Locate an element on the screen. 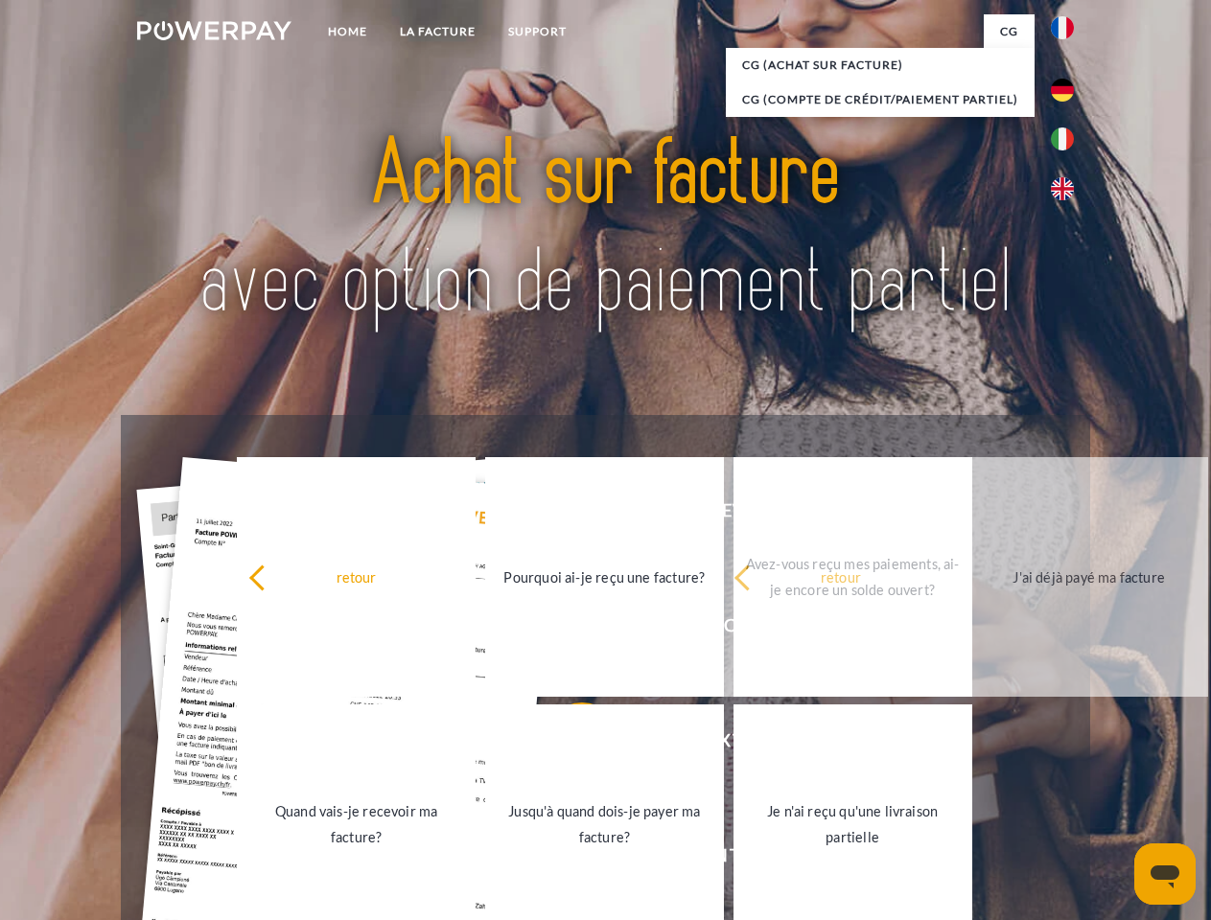 This screenshot has height=920, width=1211. img: en is located at coordinates (1062, 189).